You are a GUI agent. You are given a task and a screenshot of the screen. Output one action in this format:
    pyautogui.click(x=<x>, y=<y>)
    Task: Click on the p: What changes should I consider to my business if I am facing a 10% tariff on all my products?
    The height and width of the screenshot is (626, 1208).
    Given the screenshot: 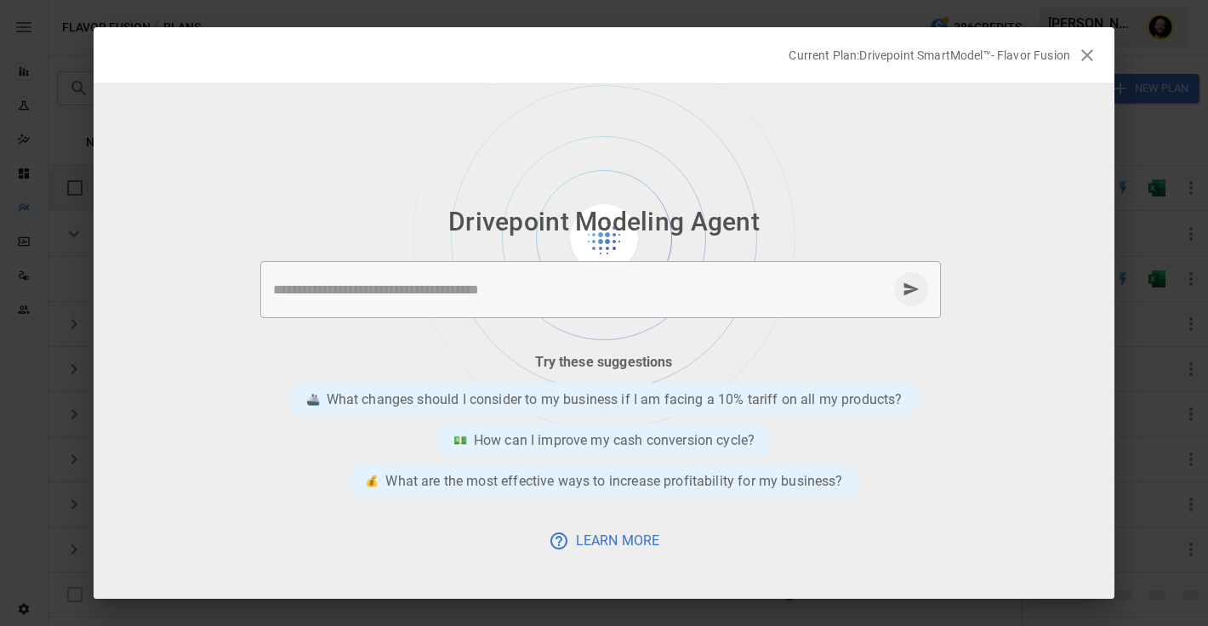 What is the action you would take?
    pyautogui.click(x=614, y=400)
    